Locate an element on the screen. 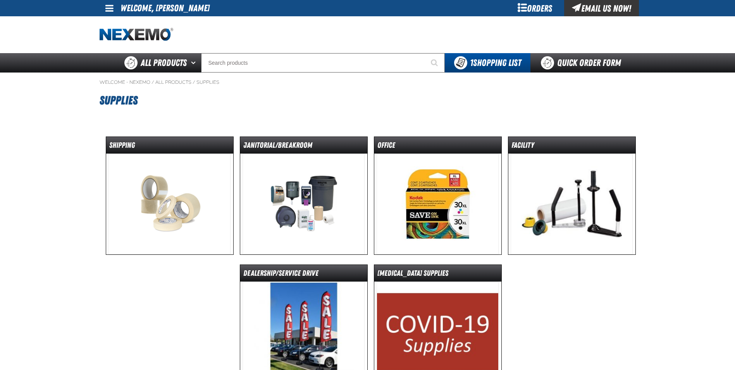  strong: 1 is located at coordinates (472, 63).